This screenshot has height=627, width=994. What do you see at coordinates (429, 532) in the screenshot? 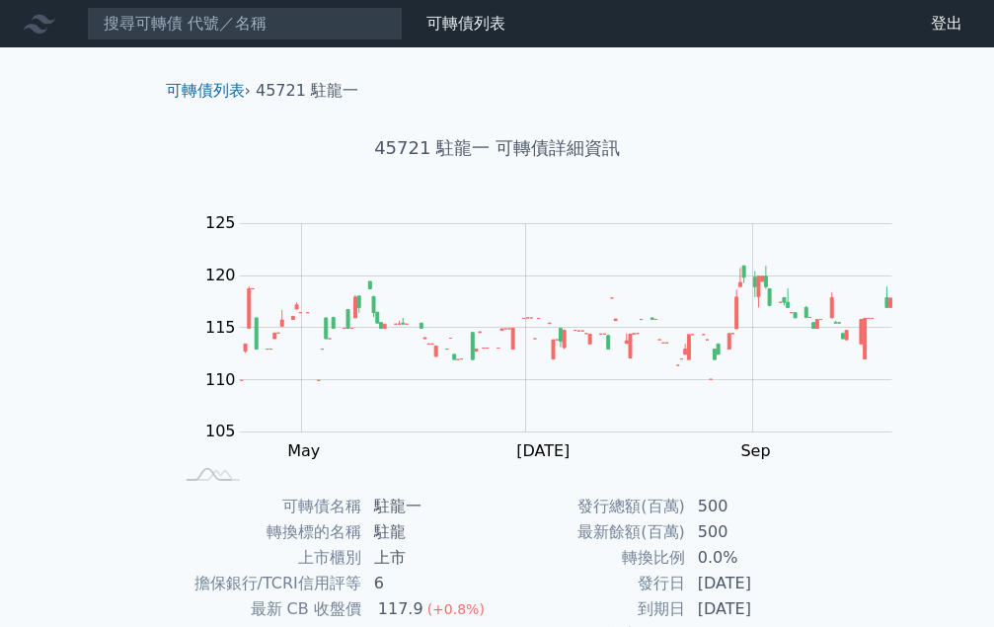
I see `td: 駐龍` at bounding box center [429, 532].